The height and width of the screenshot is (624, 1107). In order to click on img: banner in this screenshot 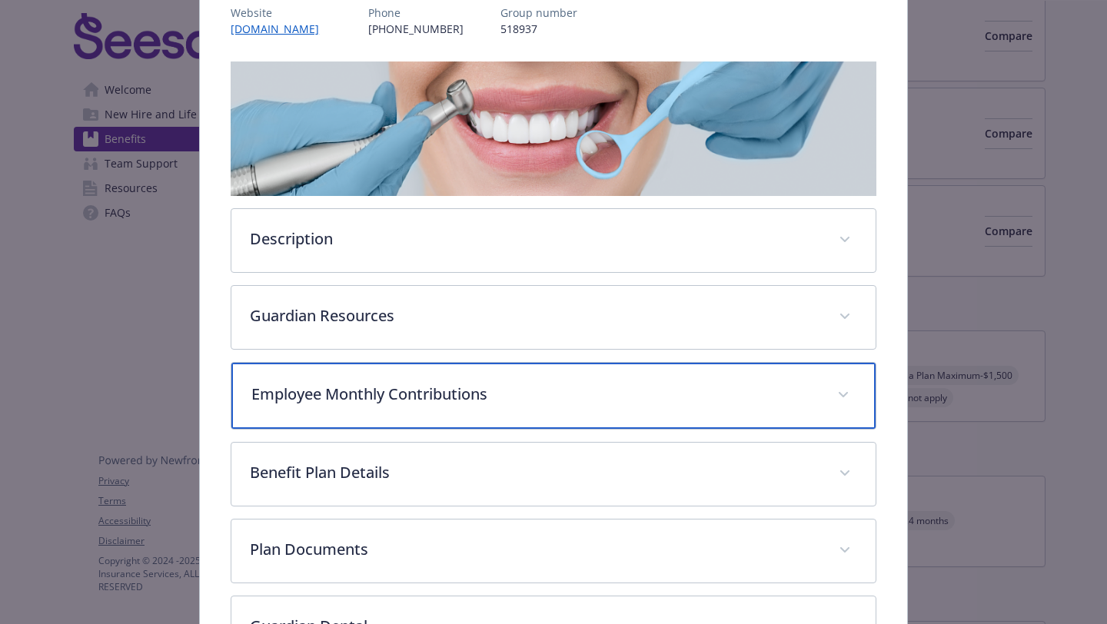, I will do `click(554, 128)`.